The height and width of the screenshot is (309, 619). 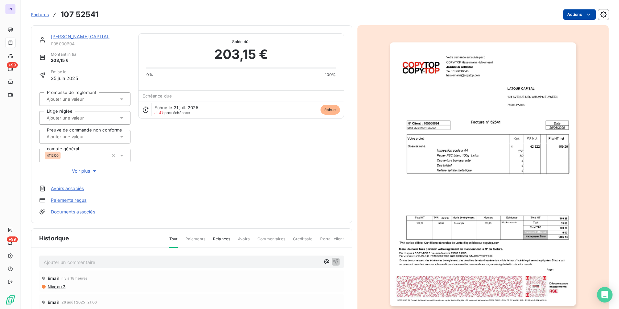 I want to click on button: Voir plus, so click(x=85, y=171).